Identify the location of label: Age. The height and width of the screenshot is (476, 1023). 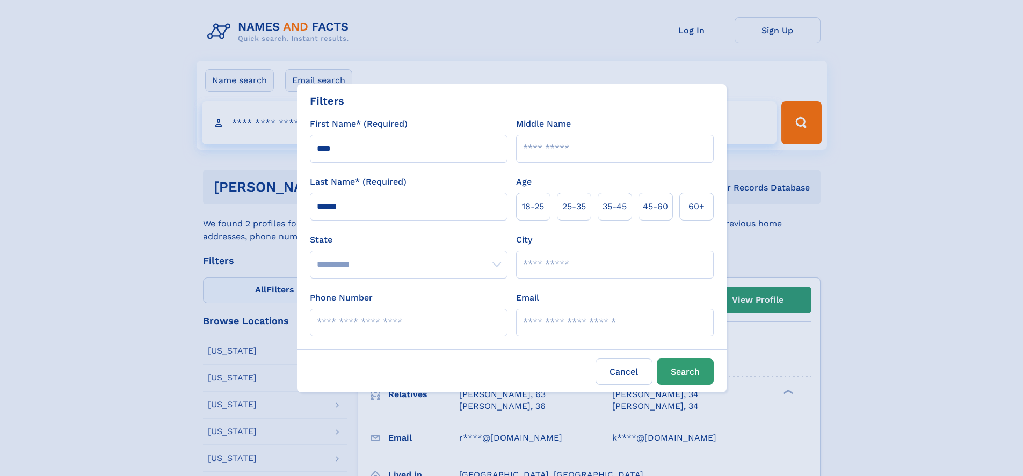
(523, 182).